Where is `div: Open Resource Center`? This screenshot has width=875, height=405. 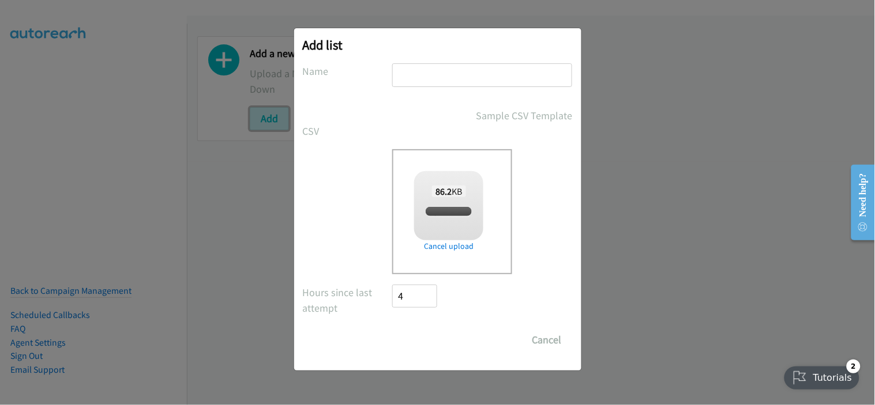
div: Open Resource Center is located at coordinates (21, 46).